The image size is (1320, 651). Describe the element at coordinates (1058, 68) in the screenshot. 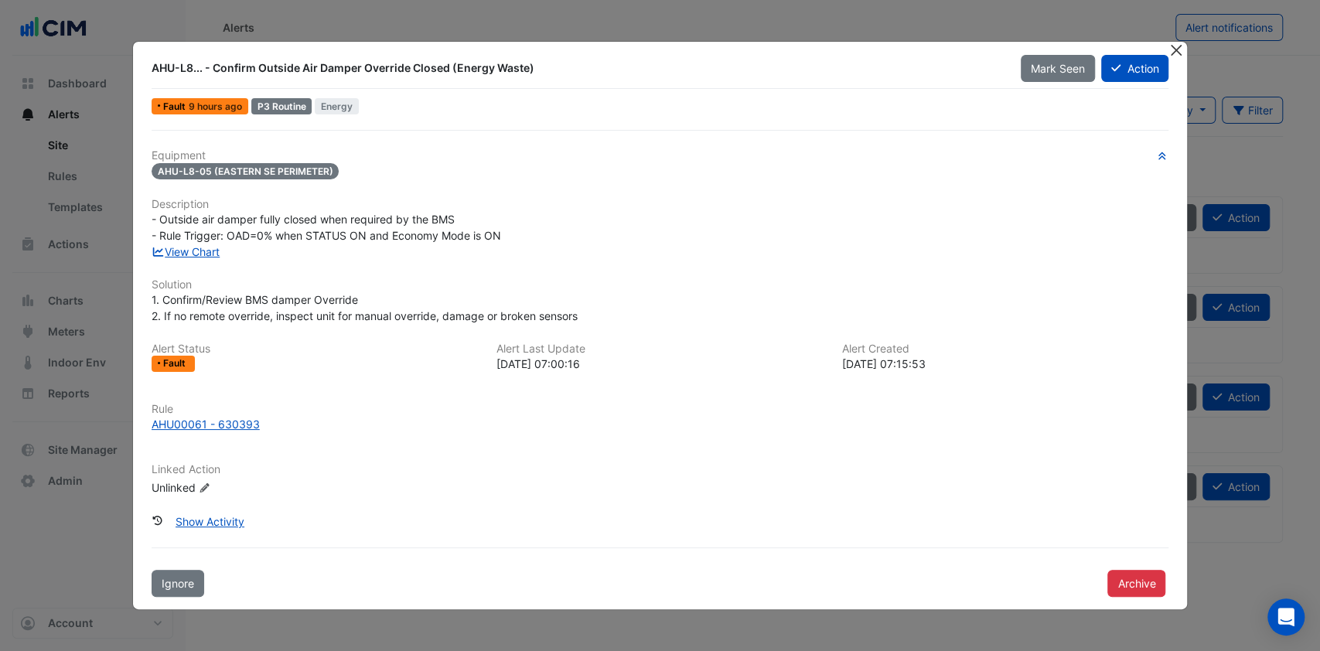

I see `button: Mark Seen` at that location.